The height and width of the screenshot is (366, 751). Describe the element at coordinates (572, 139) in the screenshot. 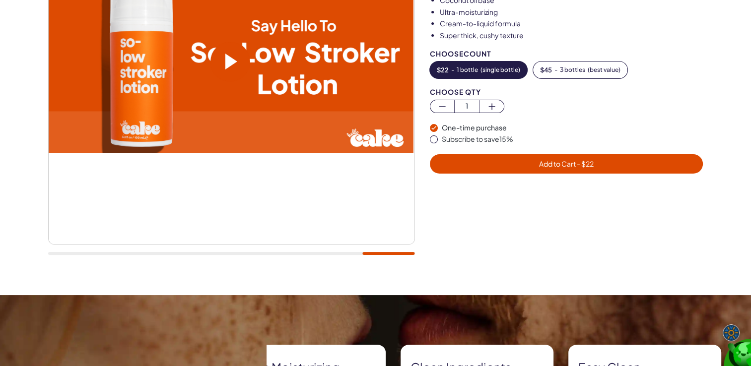

I see `div: Subscribe to save 15 %` at that location.